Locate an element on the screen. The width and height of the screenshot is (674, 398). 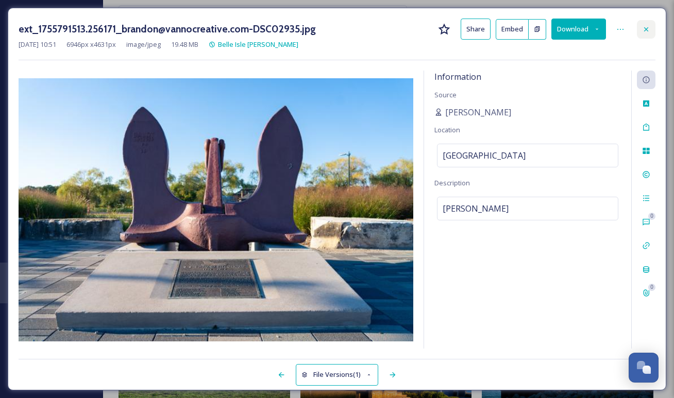
button: Download is located at coordinates (579, 29).